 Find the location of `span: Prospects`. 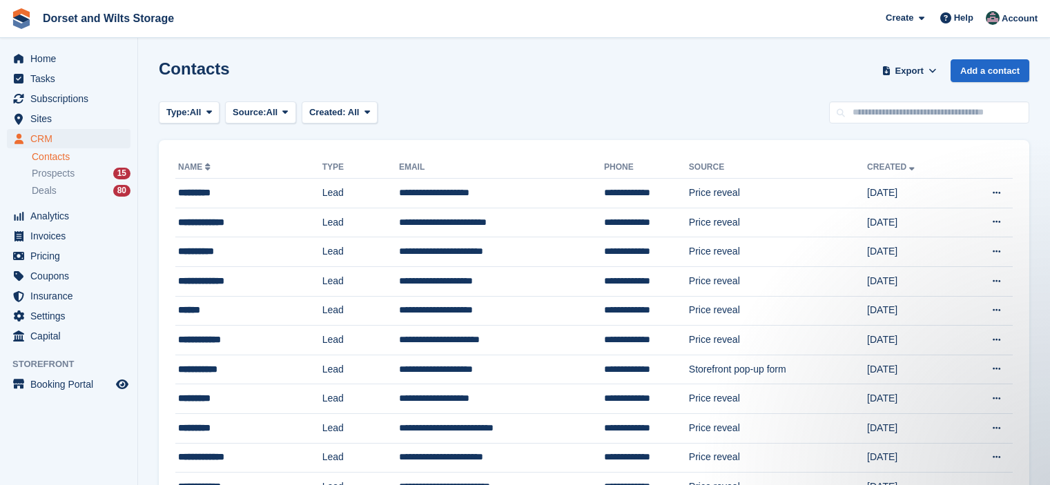

span: Prospects is located at coordinates (53, 173).